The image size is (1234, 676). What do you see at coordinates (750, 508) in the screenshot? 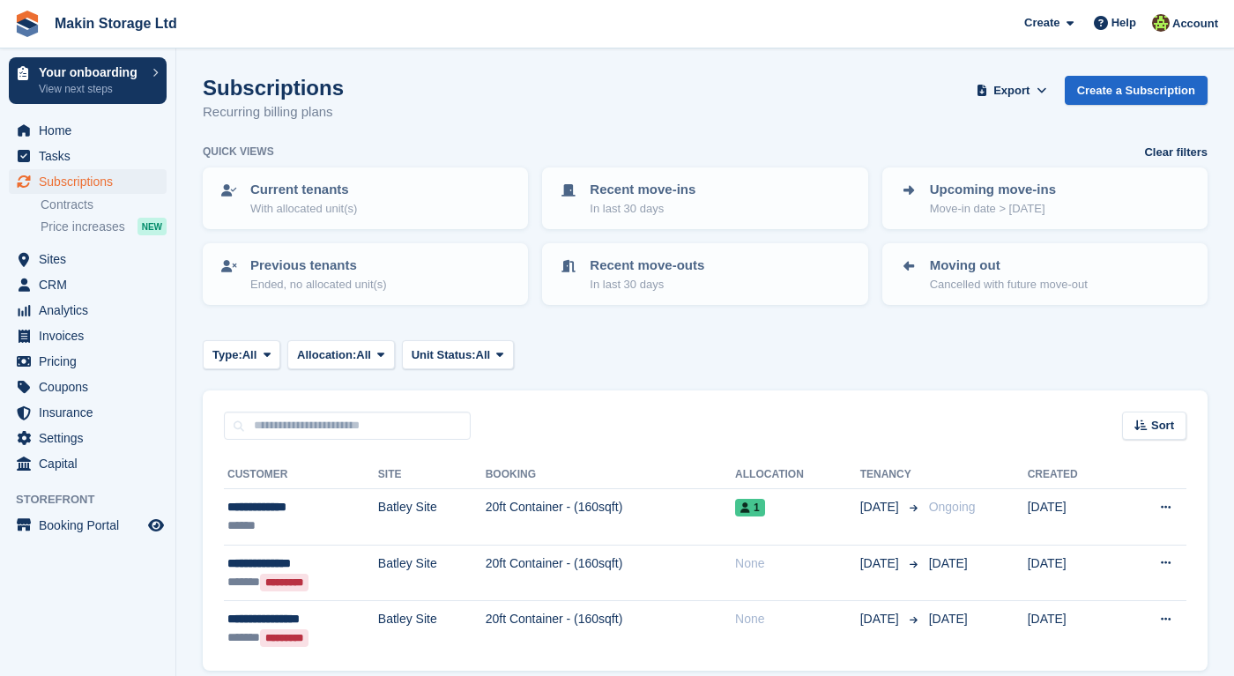
I see `span: 1` at bounding box center [750, 508].